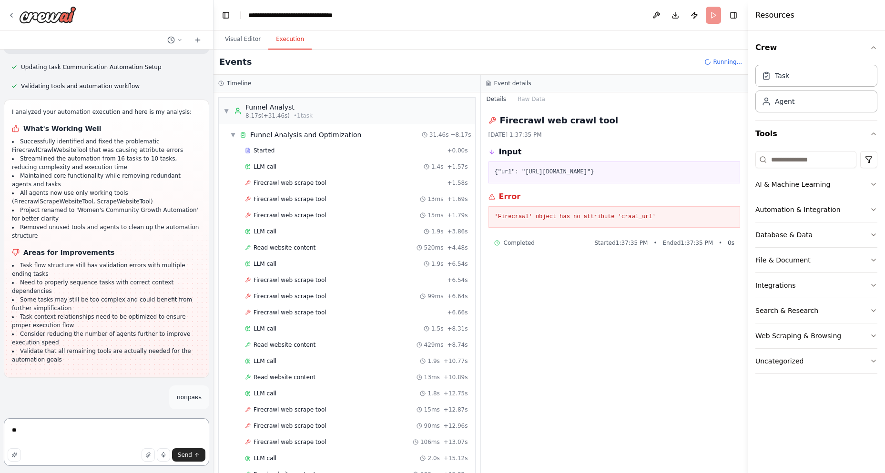 This screenshot has width=885, height=473. Describe the element at coordinates (80, 86) in the screenshot. I see `span: Validating tools and automation workflow` at that location.